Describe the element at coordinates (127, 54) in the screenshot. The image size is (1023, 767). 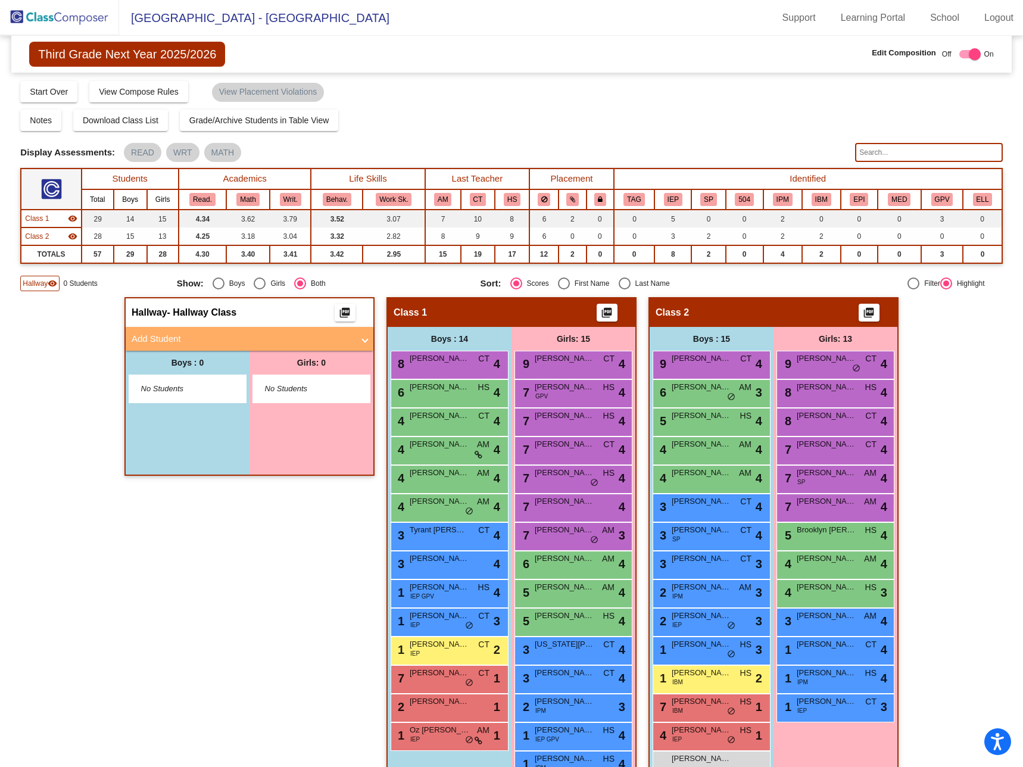
I see `span: Third Grade Next Year 2025/2026` at that location.